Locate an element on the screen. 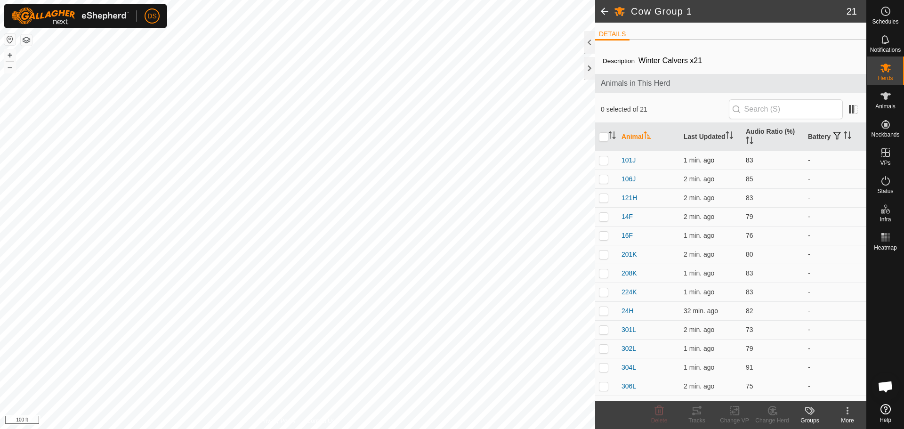 This screenshot has height=429, width=904. span: Animals in This Herd is located at coordinates (730, 83).